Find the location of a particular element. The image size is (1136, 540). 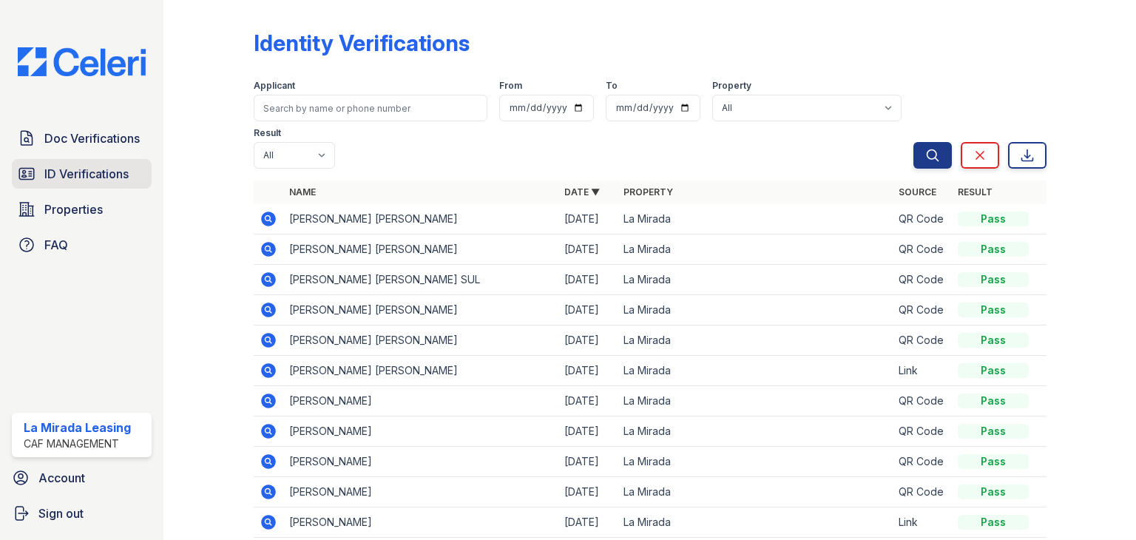

a: Properties is located at coordinates (81, 209).